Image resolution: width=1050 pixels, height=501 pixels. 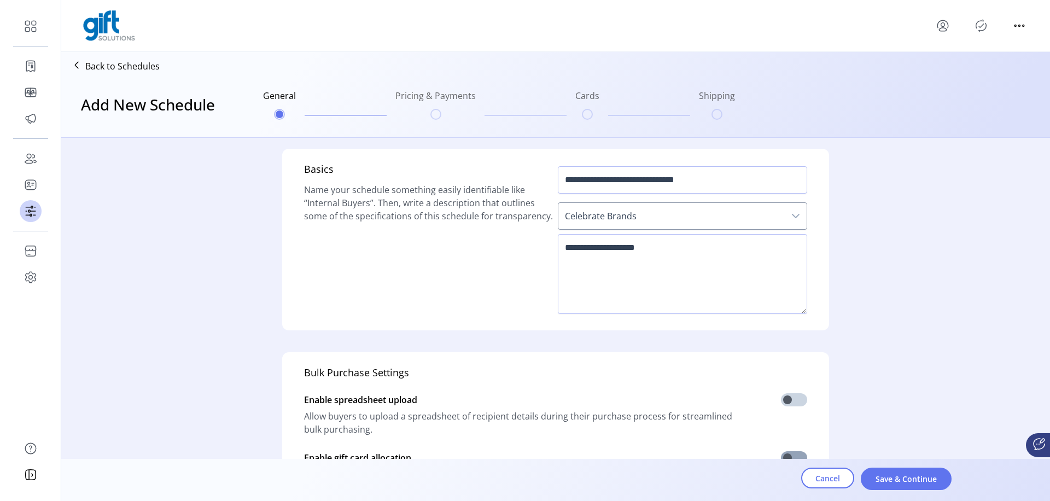 What do you see at coordinates (429, 172) in the screenshot?
I see `h5: Basics` at bounding box center [429, 172].